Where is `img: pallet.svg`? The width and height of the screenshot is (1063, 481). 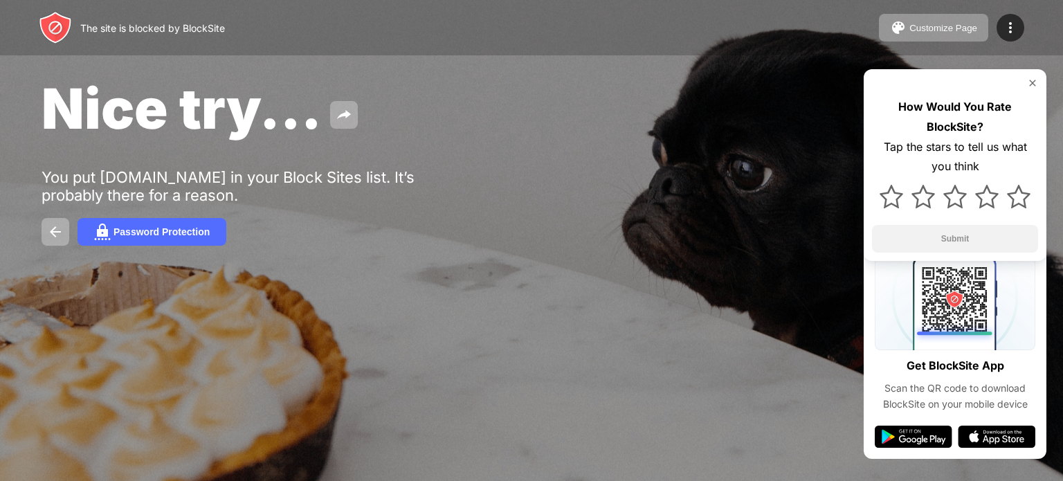 img: pallet.svg is located at coordinates (898, 28).